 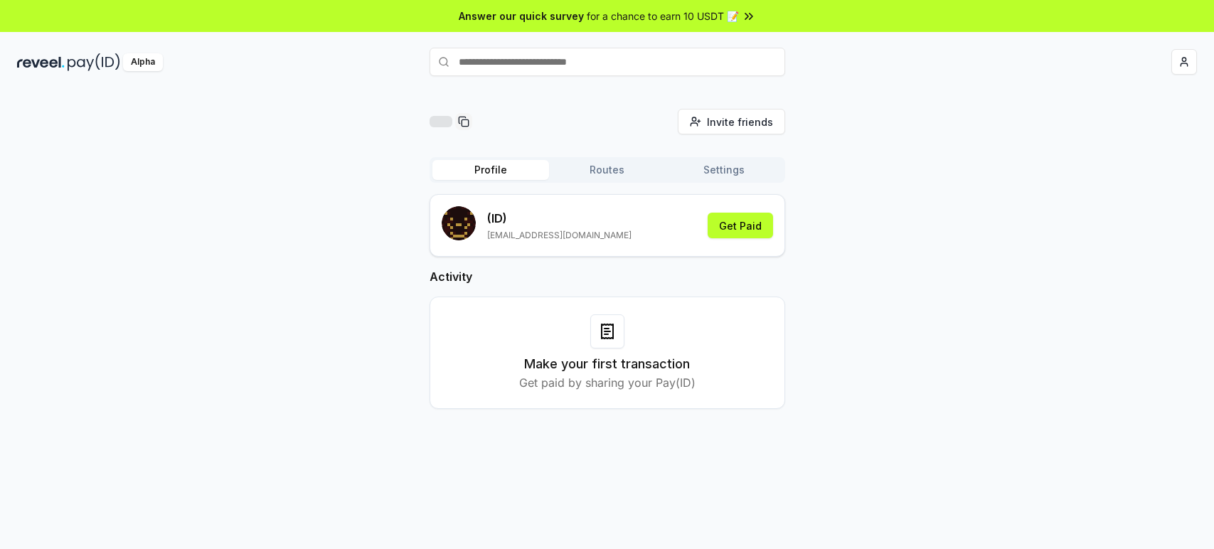 What do you see at coordinates (663, 16) in the screenshot?
I see `span: for a chance to earn 10 USDT 📝` at bounding box center [663, 16].